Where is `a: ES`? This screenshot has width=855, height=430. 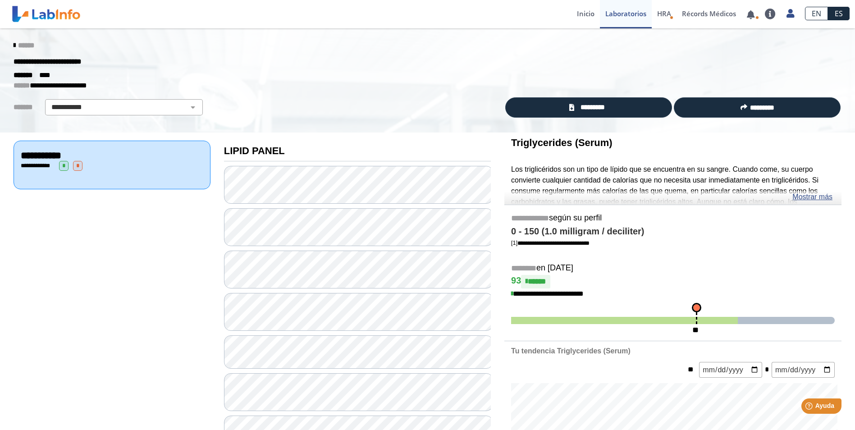
a: ES is located at coordinates (839, 14).